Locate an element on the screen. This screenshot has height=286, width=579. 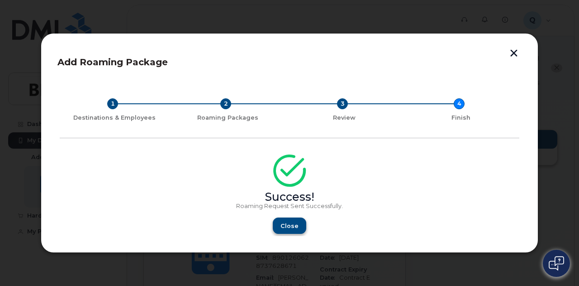
span: Add Roaming Package is located at coordinates (113, 62).